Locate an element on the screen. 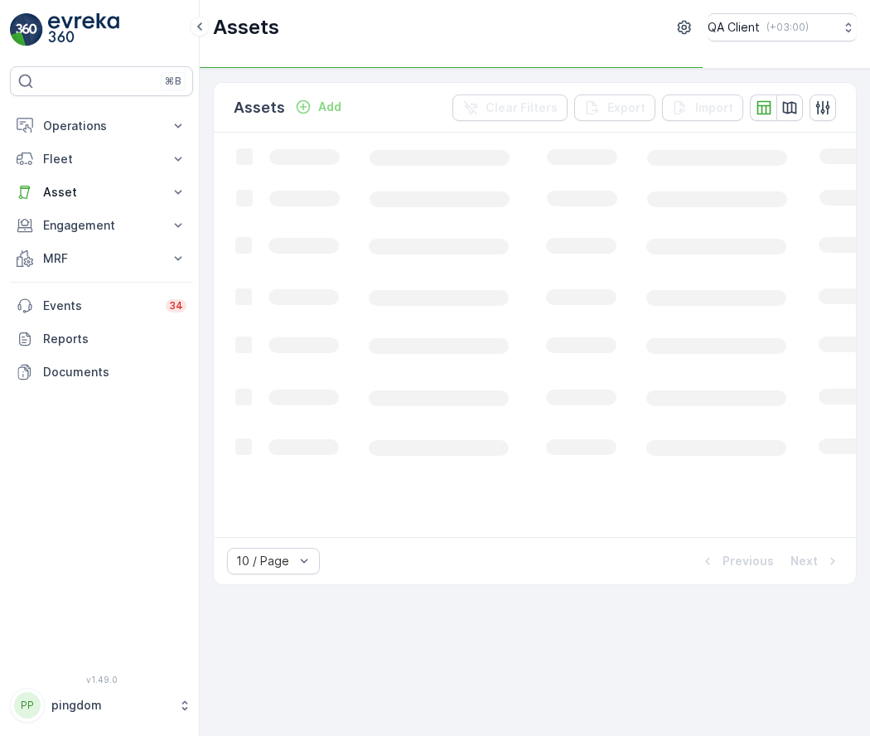  button: QA Client(+03:00) is located at coordinates (782, 27).